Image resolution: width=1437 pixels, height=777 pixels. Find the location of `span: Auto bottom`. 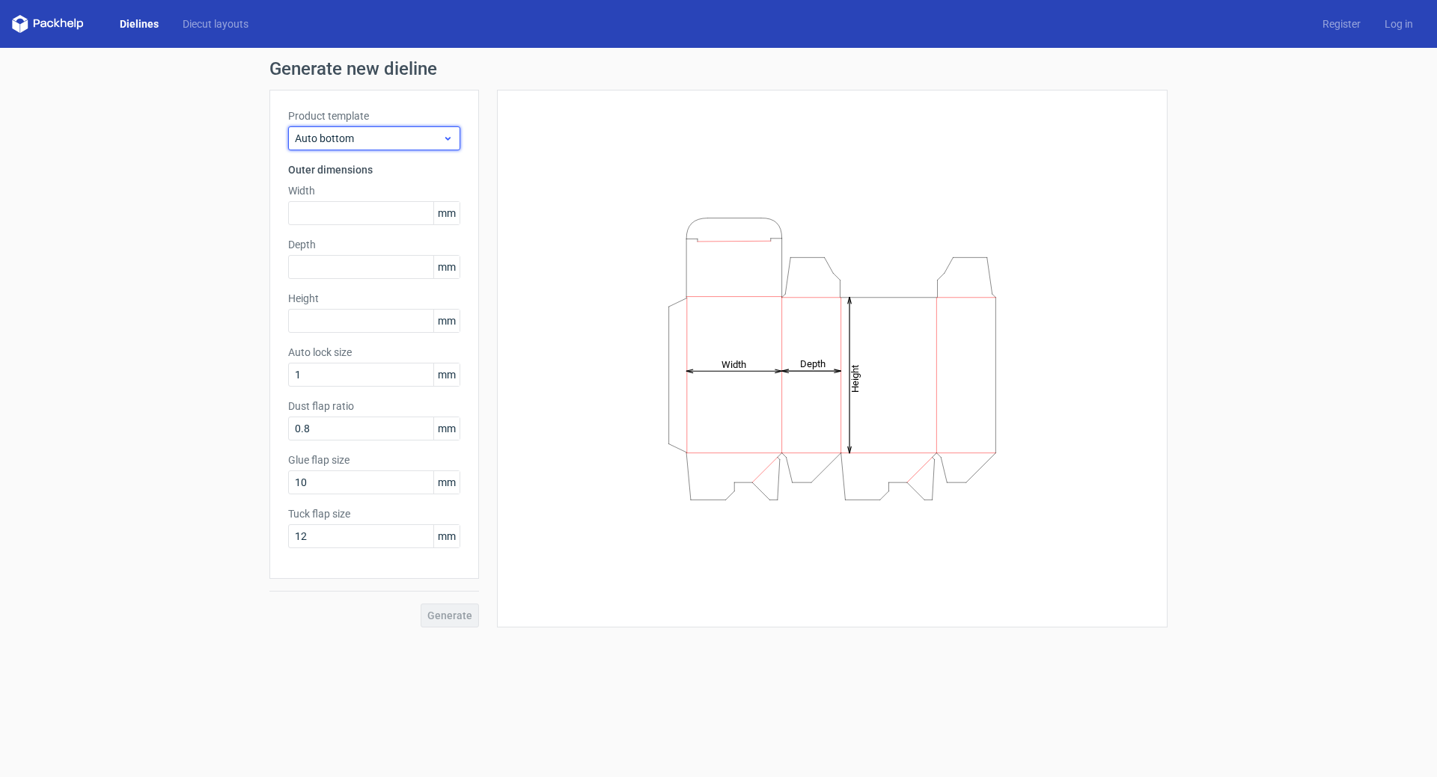

span: Auto bottom is located at coordinates (368, 138).